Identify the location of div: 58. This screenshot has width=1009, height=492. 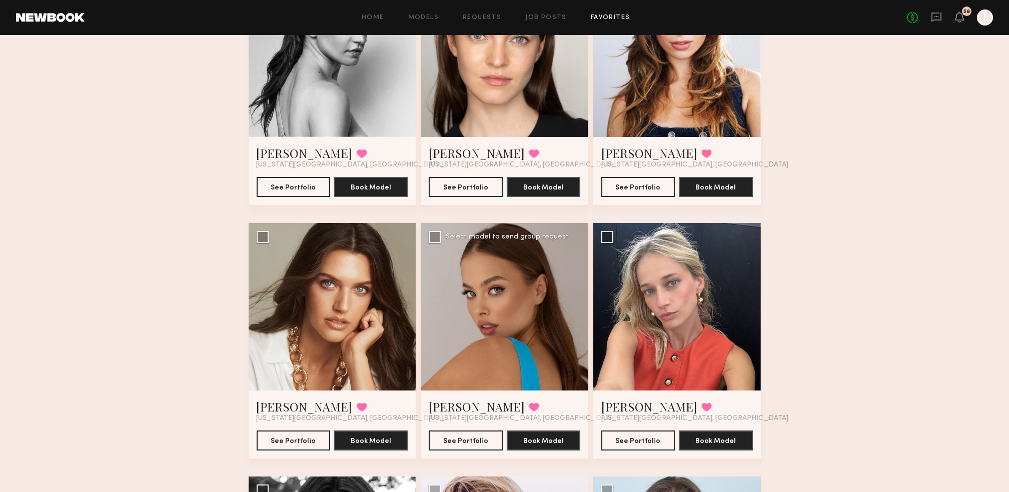
(966, 12).